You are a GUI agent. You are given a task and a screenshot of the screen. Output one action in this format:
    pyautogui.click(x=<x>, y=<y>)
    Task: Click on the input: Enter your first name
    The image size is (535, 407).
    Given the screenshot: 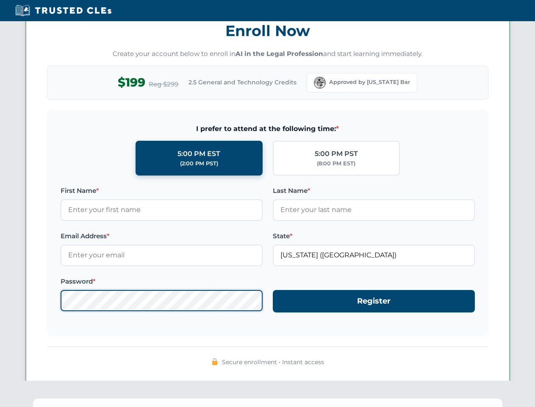 What is the action you would take?
    pyautogui.click(x=161, y=210)
    